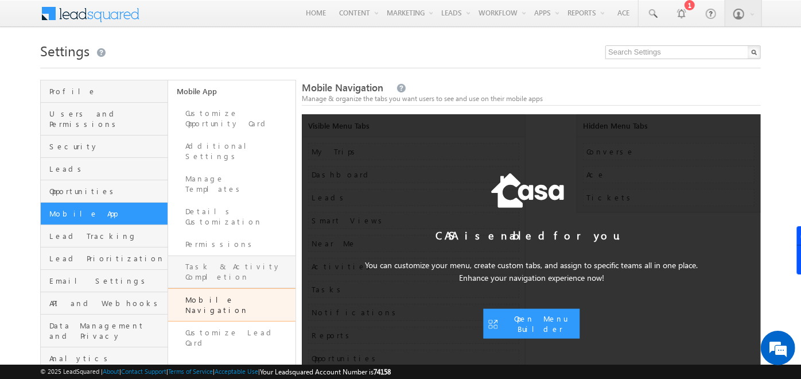 The width and height of the screenshot is (801, 379). What do you see at coordinates (236, 371) in the screenshot?
I see `a: Acceptable Use` at bounding box center [236, 371].